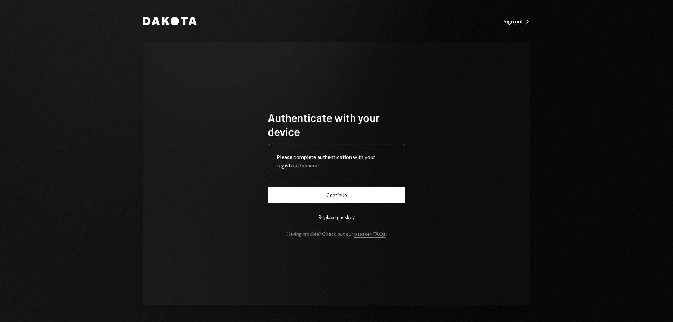 The image size is (673, 322). What do you see at coordinates (337, 124) in the screenshot?
I see `h1: Authenticate with your device` at bounding box center [337, 124].